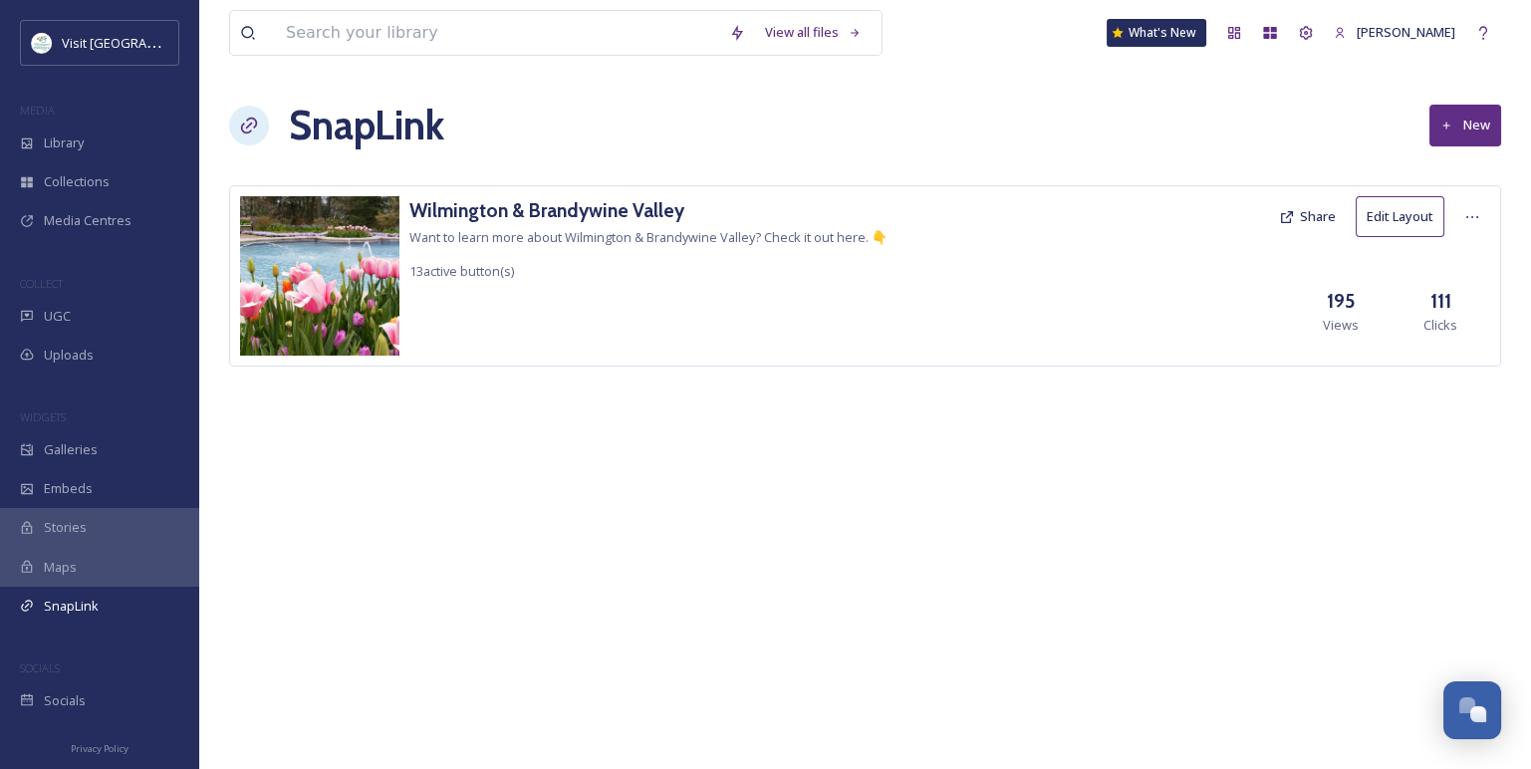 This screenshot has width=1531, height=769. What do you see at coordinates (1156, 33) in the screenshot?
I see `a: What's New` at bounding box center [1156, 33].